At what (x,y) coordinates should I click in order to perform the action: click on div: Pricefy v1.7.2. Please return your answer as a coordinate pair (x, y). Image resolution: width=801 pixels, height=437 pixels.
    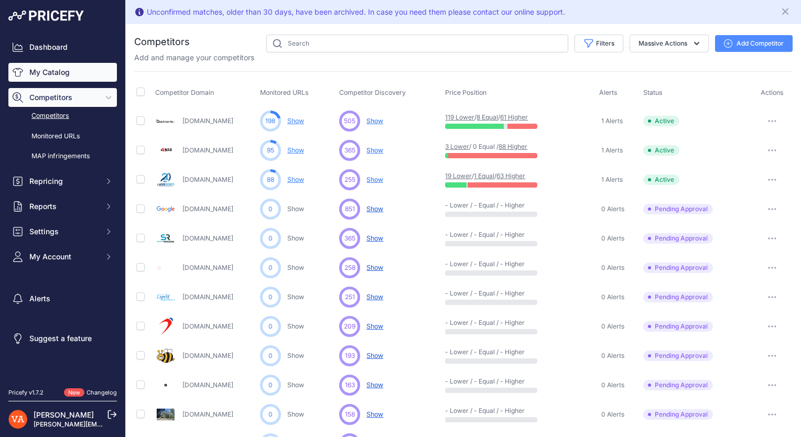
    Looking at the image, I should click on (26, 393).